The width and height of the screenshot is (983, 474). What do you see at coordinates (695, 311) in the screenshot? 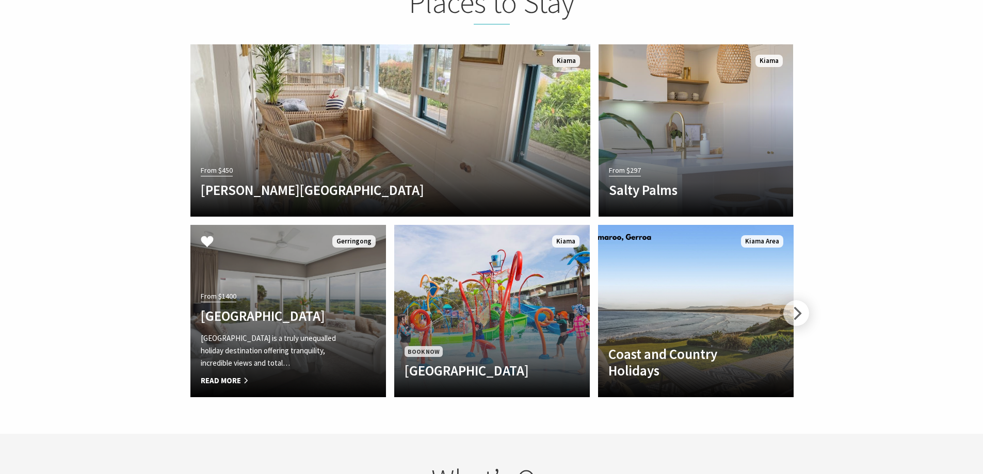
I see `a: Another Image Used Coast and Country Holidays Kiama Area` at bounding box center [695, 311].